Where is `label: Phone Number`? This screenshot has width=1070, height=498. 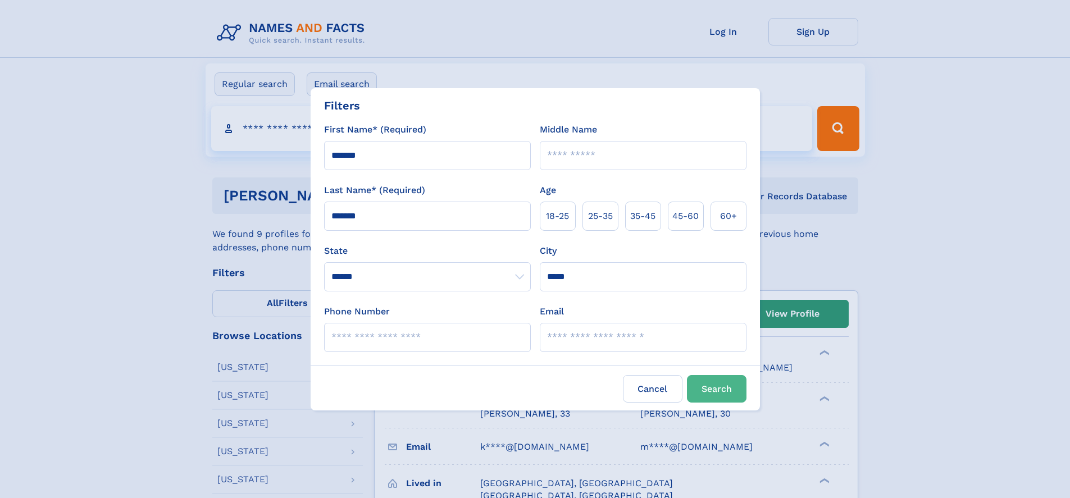 label: Phone Number is located at coordinates (357, 312).